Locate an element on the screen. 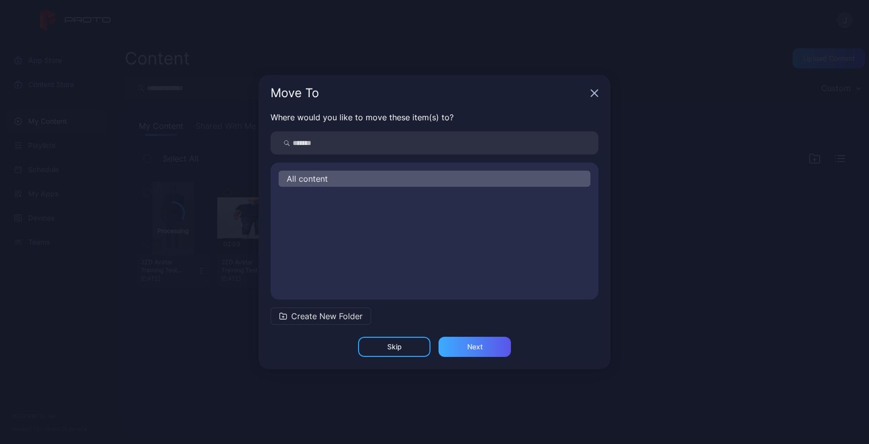  div: Next is located at coordinates (475, 347).